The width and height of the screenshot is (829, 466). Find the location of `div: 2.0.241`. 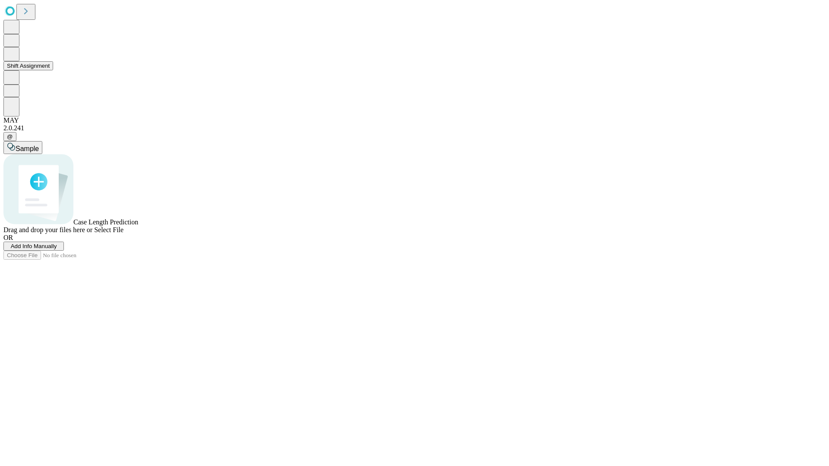

div: 2.0.241 is located at coordinates (415, 128).